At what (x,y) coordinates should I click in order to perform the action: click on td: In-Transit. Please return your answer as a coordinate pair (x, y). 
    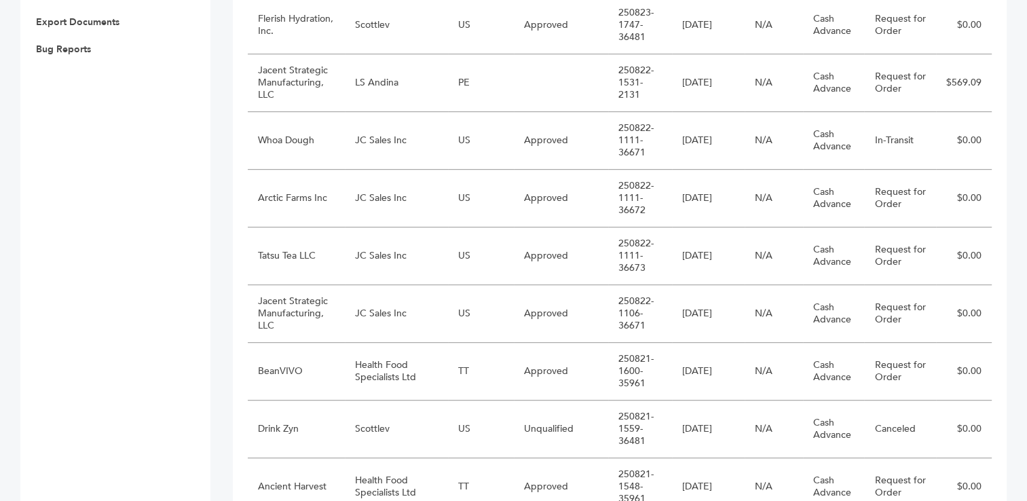
    Looking at the image, I should click on (900, 140).